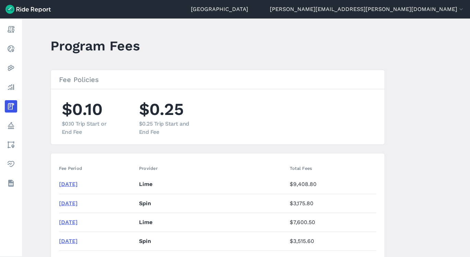 The height and width of the screenshot is (257, 470). What do you see at coordinates (167, 128) in the screenshot?
I see `div: $0.25 Trip Start and End Fee` at bounding box center [167, 128].